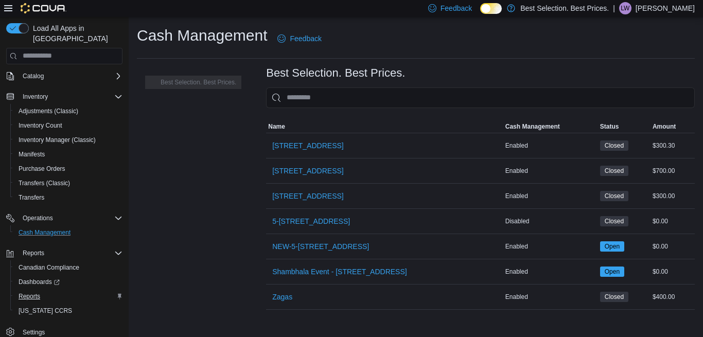  Describe the element at coordinates (40, 126) in the screenshot. I see `span: Inventory Count` at that location.